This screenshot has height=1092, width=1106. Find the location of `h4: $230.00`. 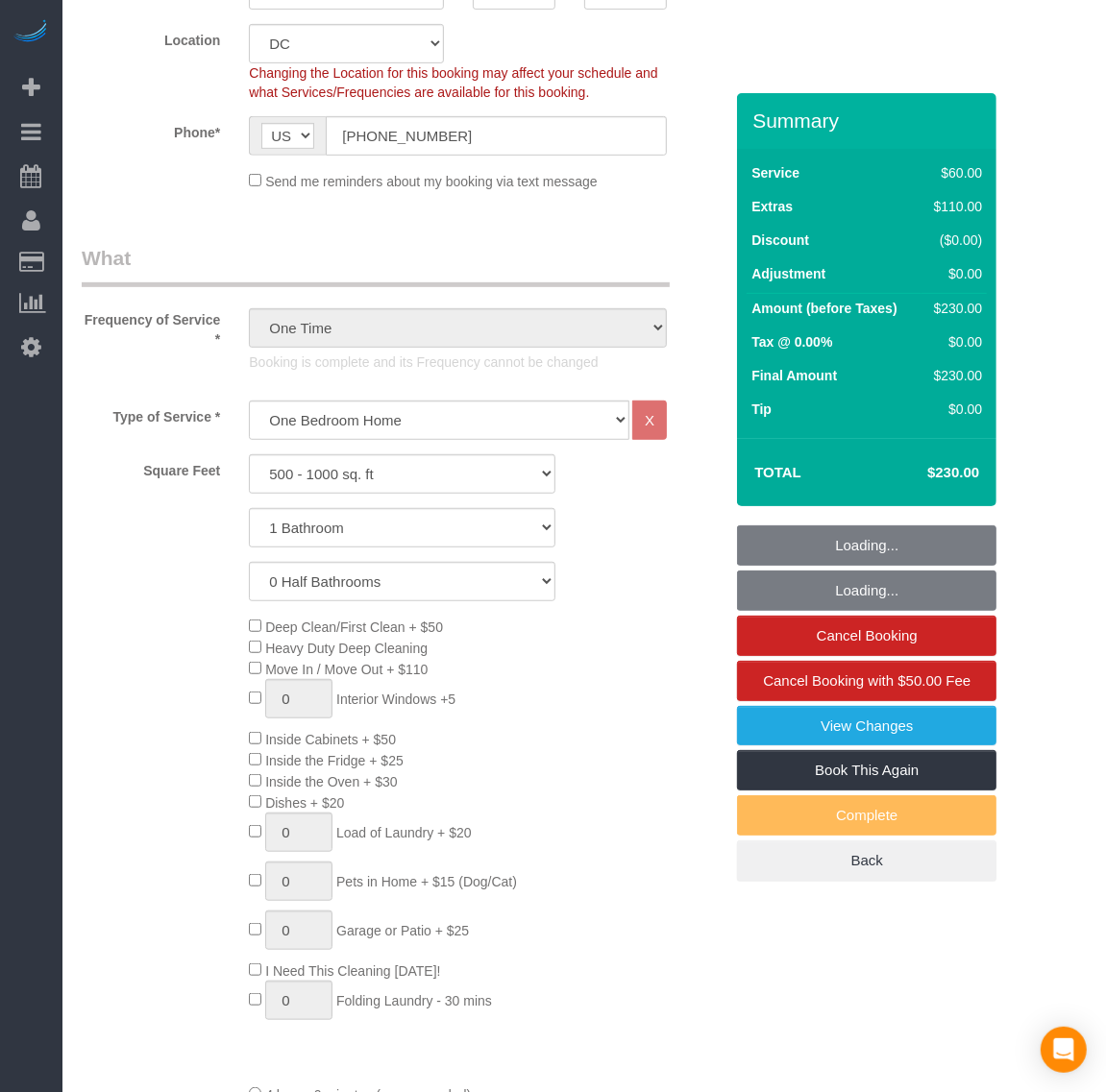

h4: $230.00 is located at coordinates (924, 472).